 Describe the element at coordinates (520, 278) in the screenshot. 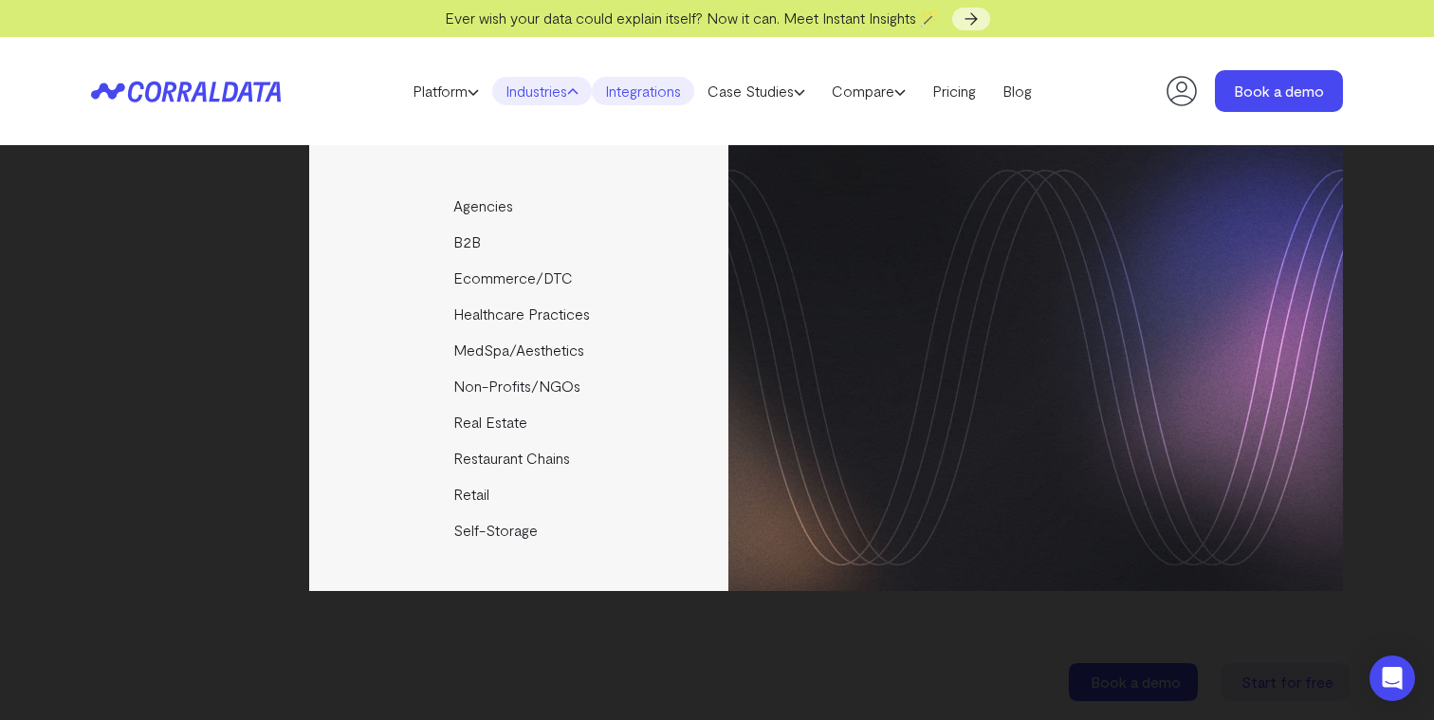

I see `a: Ecommerce/DTC` at that location.